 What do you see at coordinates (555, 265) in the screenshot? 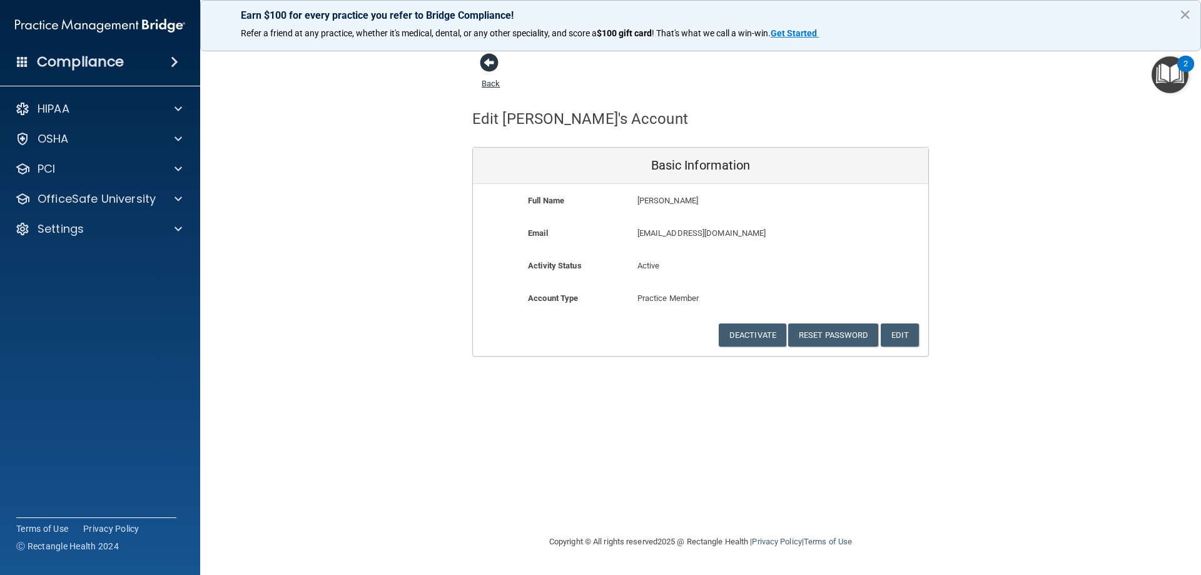
I see `b: Activity Status` at bounding box center [555, 265].